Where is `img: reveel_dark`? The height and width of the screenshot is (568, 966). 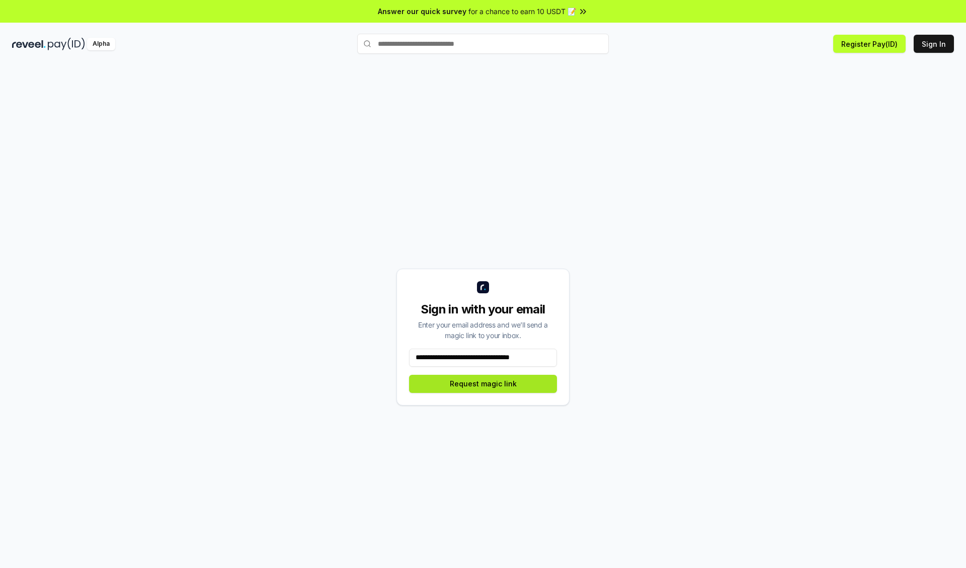 img: reveel_dark is located at coordinates (29, 44).